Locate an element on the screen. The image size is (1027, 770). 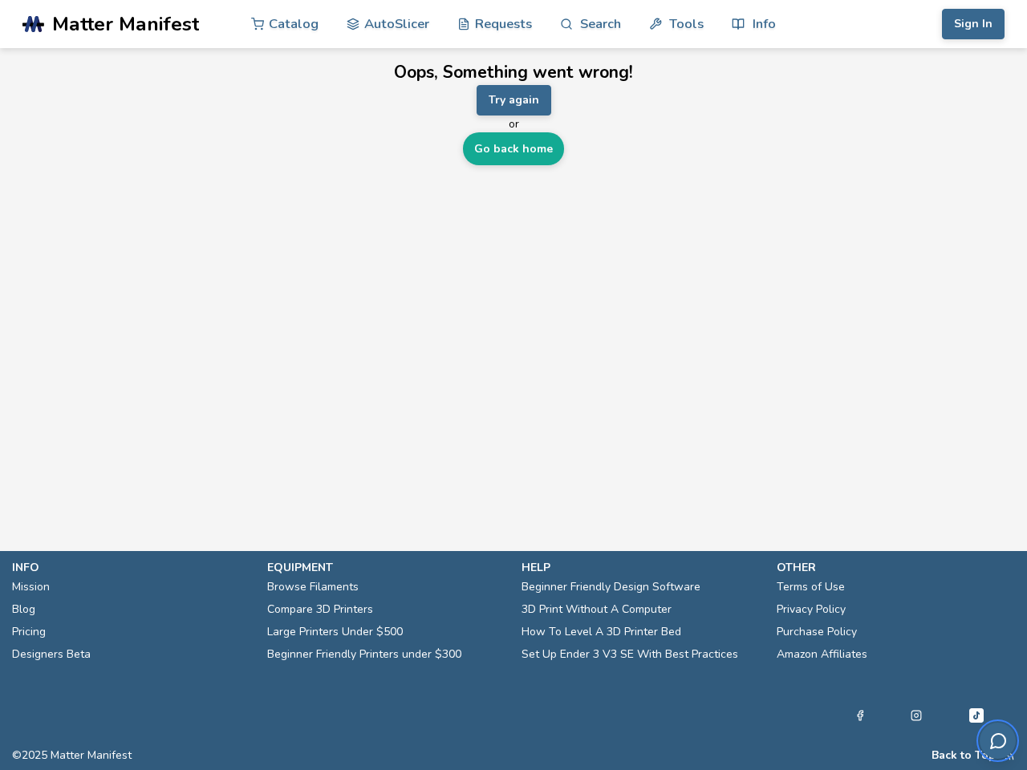
a: How To Level A 3D Printer Bed is located at coordinates (601, 632).